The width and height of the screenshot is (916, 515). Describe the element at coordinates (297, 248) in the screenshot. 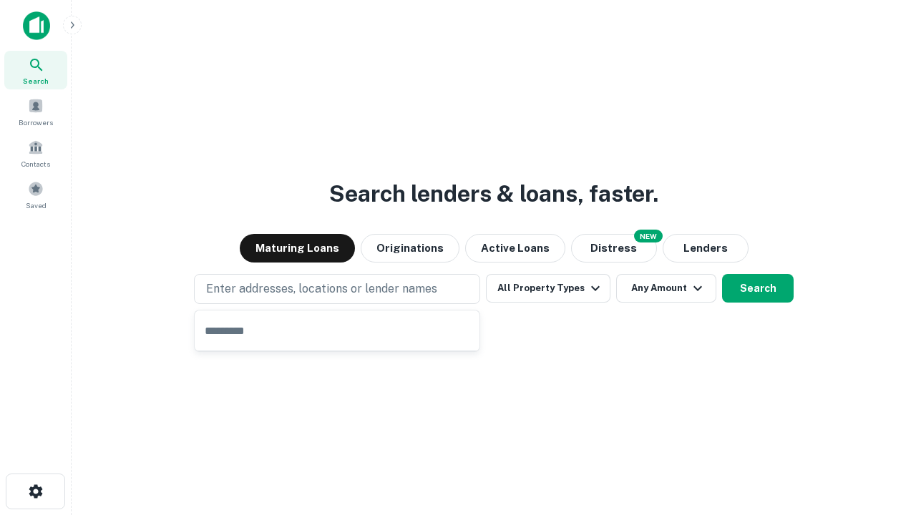

I see `button: Maturing Loans` at that location.